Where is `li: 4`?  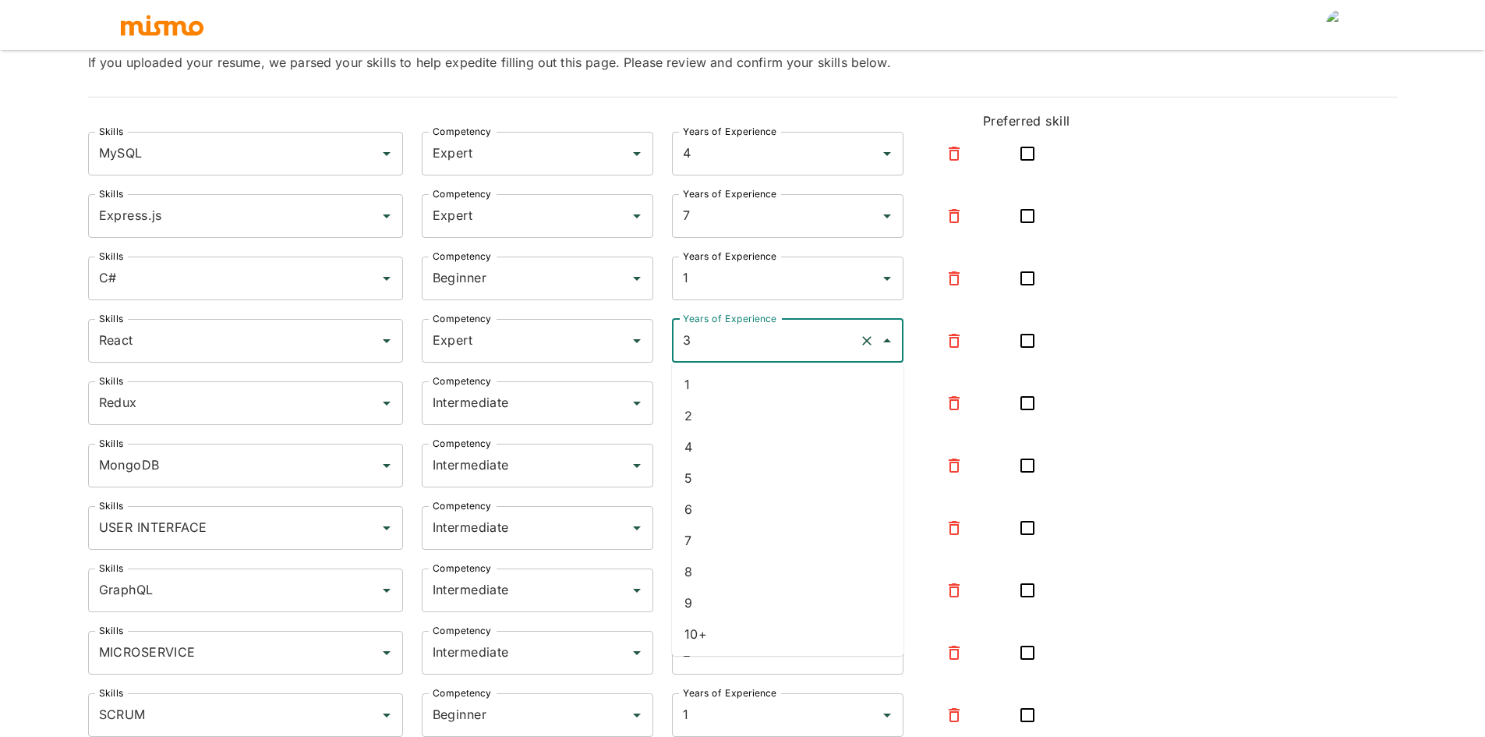
li: 4 is located at coordinates (787, 447).